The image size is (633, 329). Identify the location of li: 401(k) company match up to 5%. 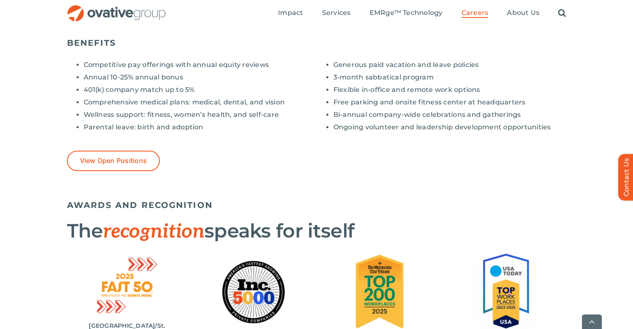
(200, 90).